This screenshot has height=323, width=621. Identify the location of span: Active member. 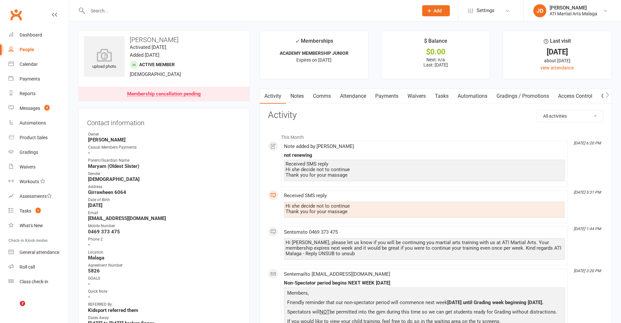
(157, 65).